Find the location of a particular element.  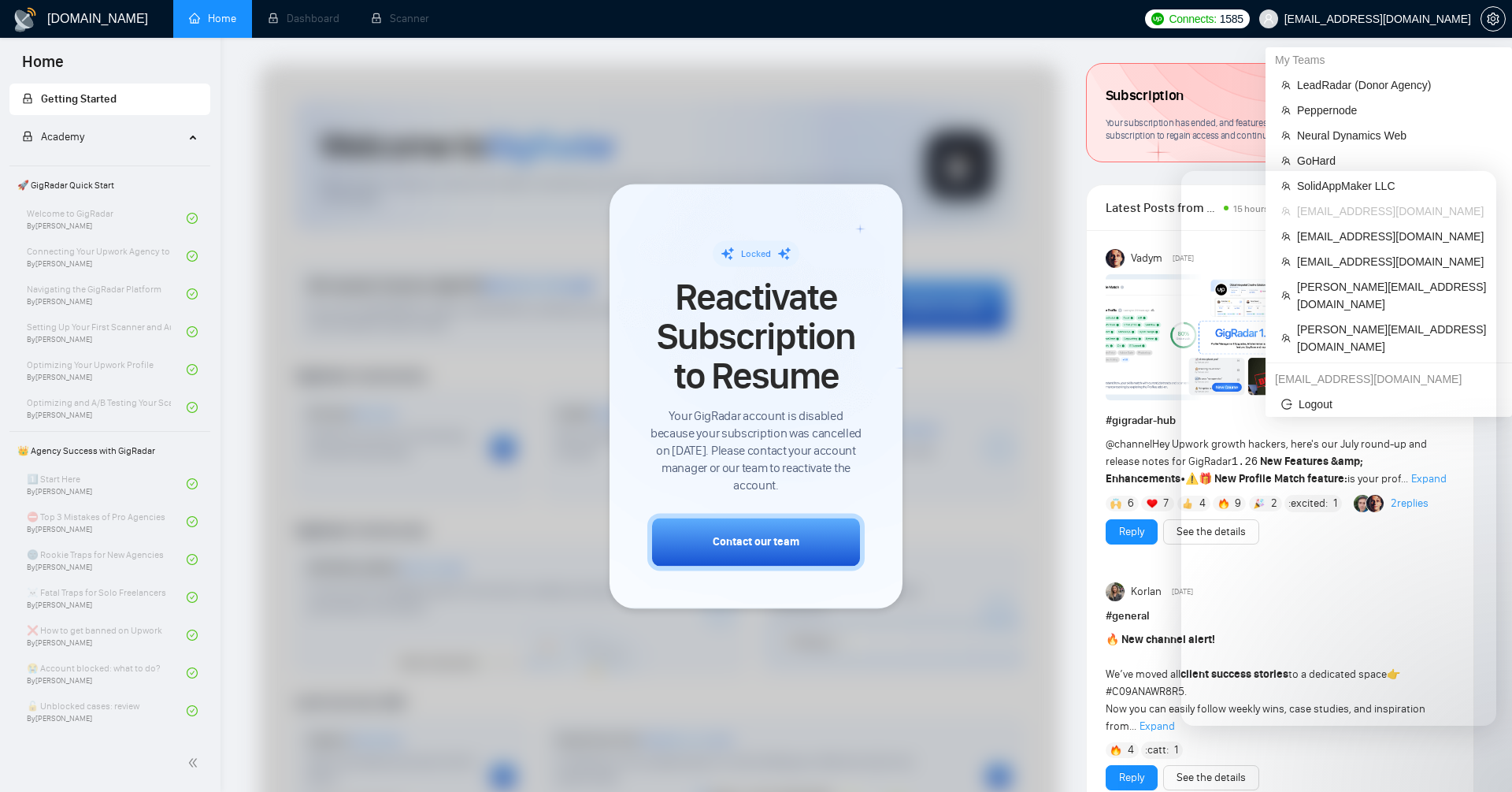

span: 4 is located at coordinates (1130, 750).